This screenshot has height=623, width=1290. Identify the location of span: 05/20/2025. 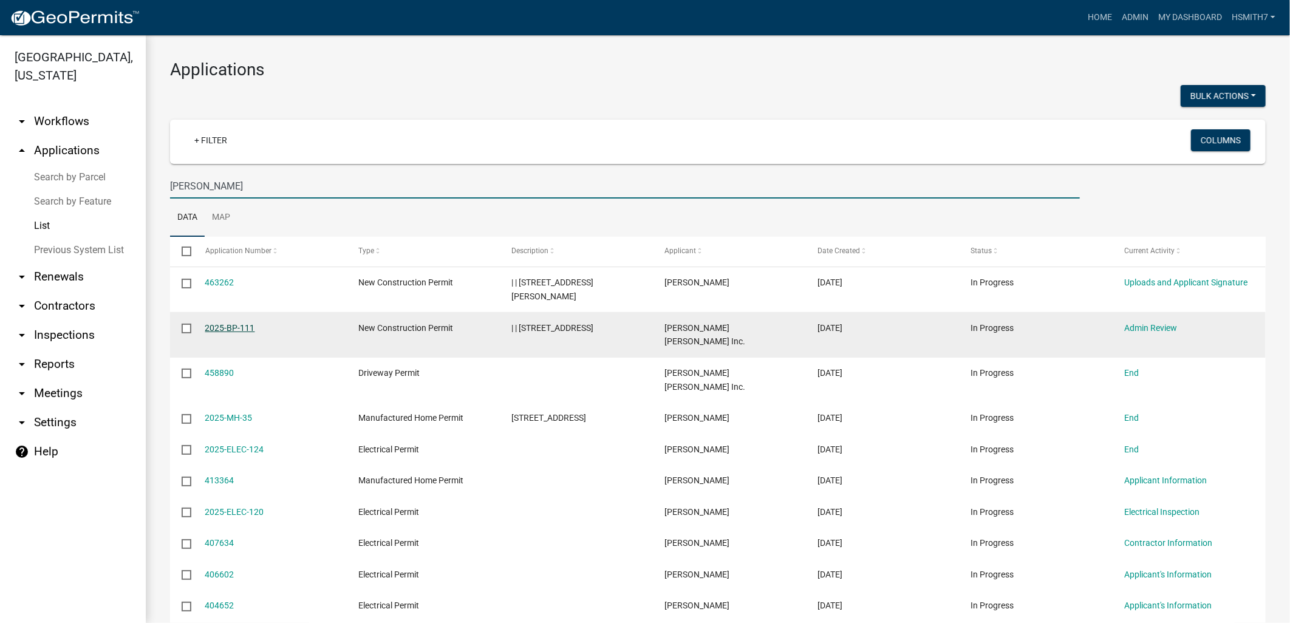
(830, 450).